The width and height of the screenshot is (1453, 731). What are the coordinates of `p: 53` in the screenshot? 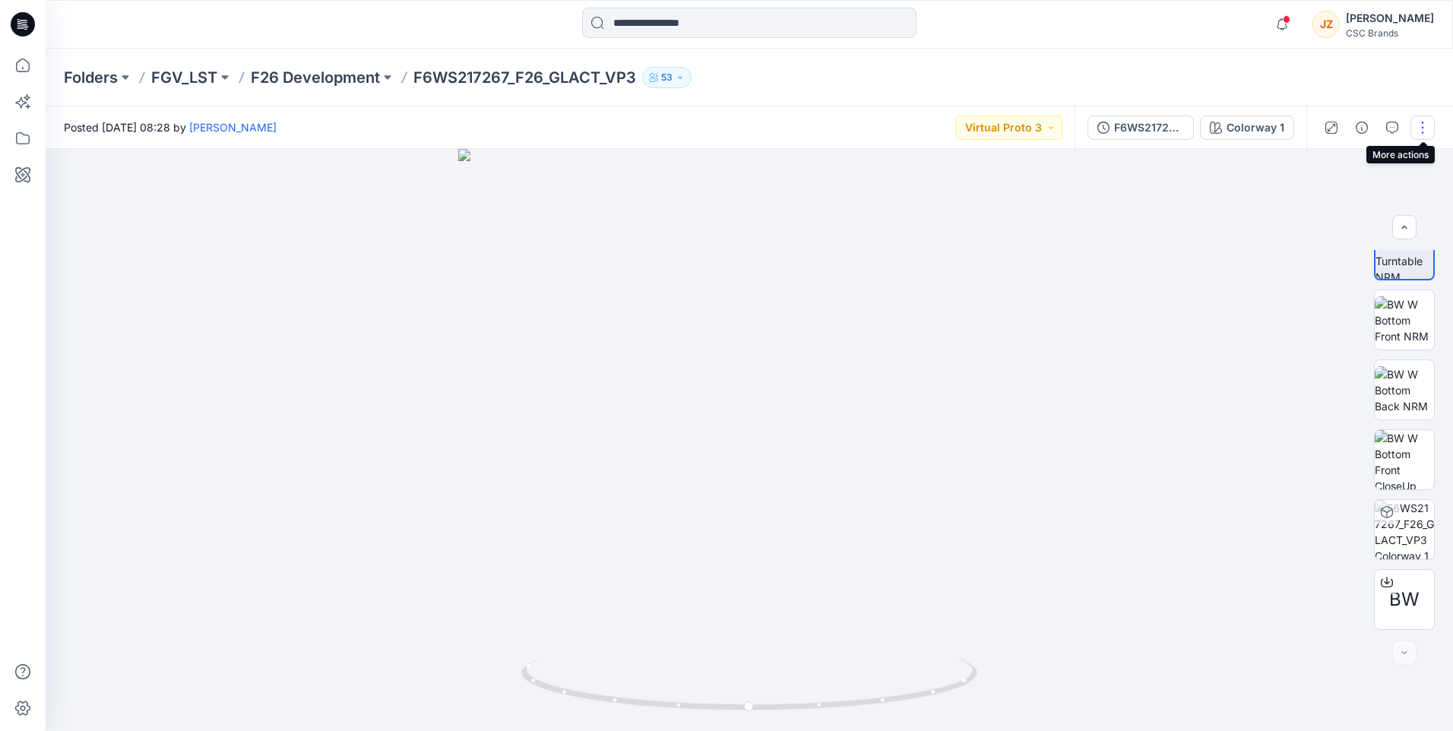 It's located at (667, 78).